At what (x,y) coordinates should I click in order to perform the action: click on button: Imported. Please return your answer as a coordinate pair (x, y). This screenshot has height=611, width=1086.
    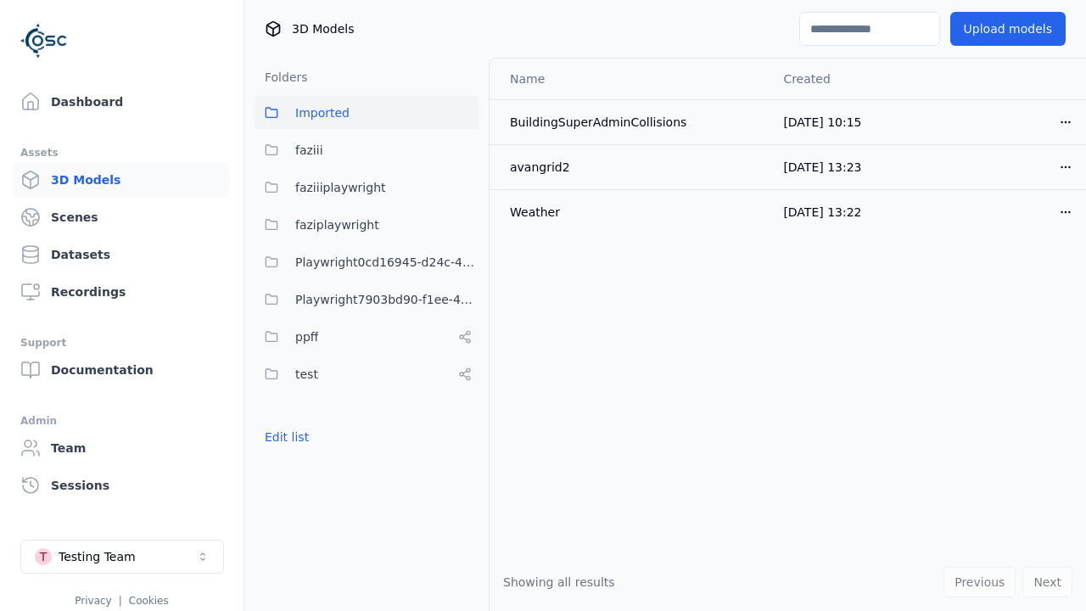
    Looking at the image, I should click on (366, 113).